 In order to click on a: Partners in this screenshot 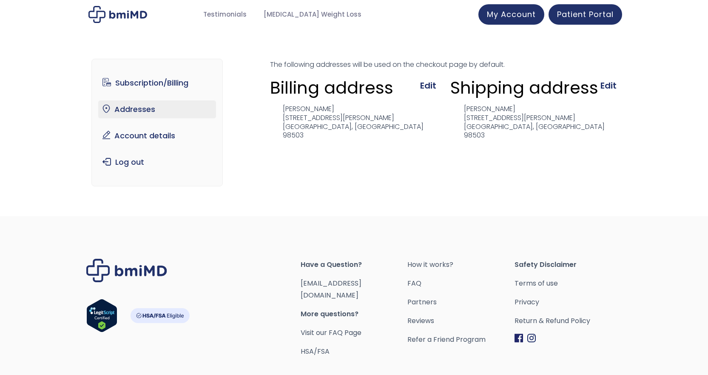, I will do `click(461, 302)`.